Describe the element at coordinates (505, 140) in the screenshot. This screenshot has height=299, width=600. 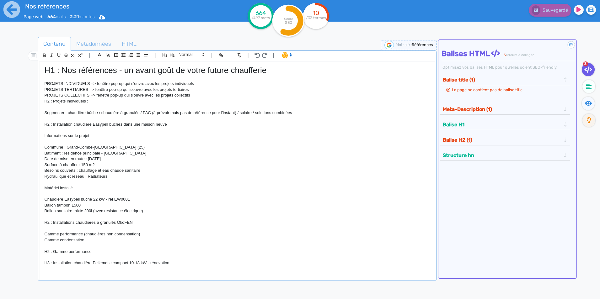
I see `div: Balise H2 (1)` at that location.